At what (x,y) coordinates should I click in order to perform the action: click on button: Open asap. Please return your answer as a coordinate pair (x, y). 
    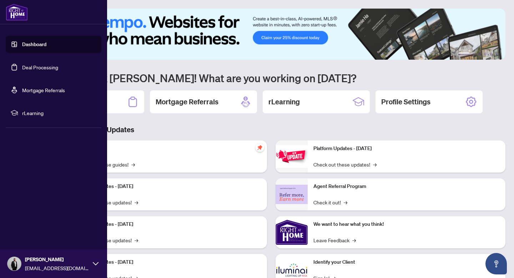
    Looking at the image, I should click on (496, 263).